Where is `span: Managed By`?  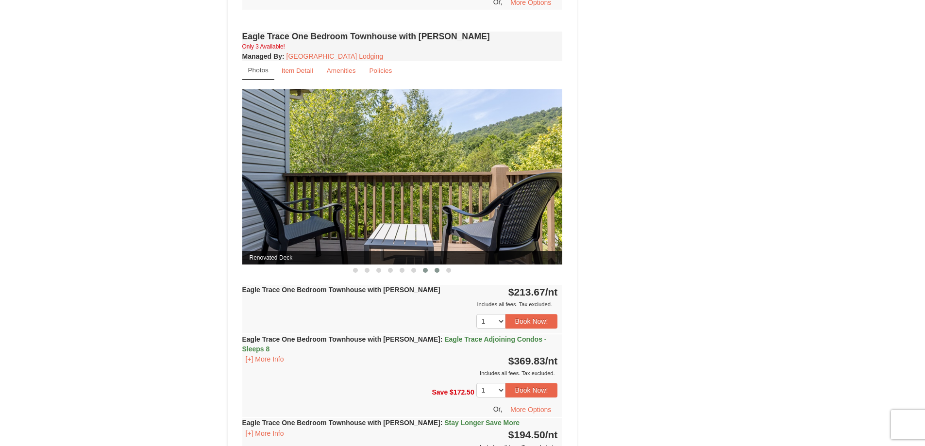
span: Managed By is located at coordinates (262, 56).